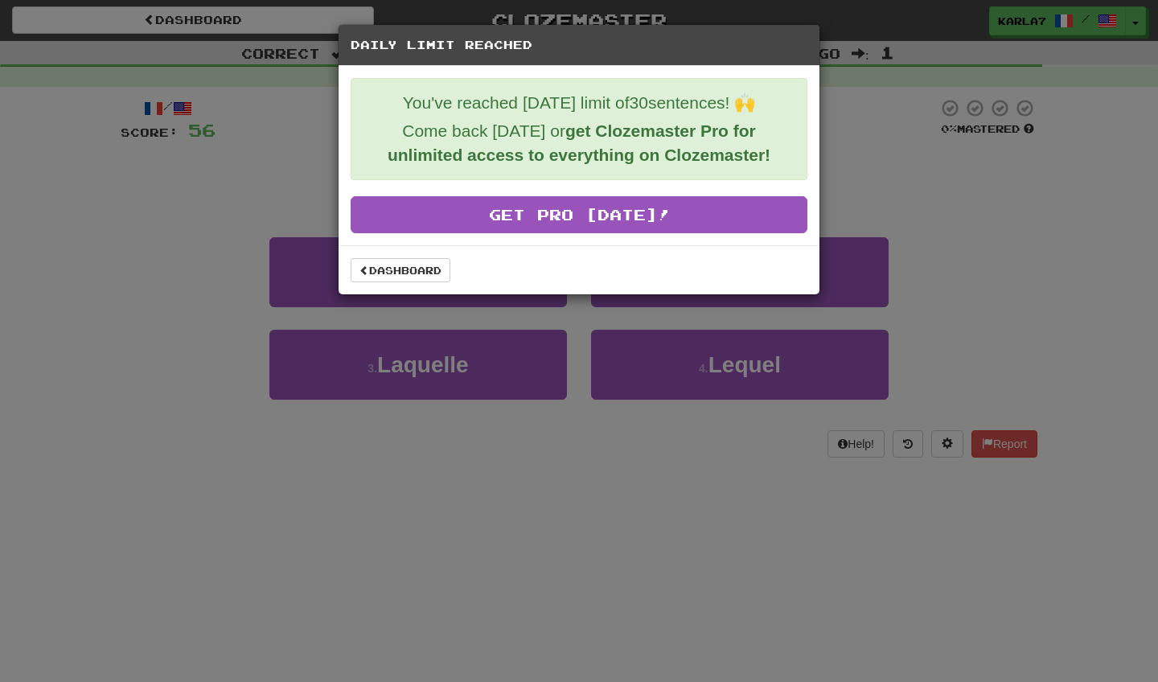  I want to click on strong: get Clozemaster Pro for unlimited access to everything on Clozemaster!, so click(579, 142).